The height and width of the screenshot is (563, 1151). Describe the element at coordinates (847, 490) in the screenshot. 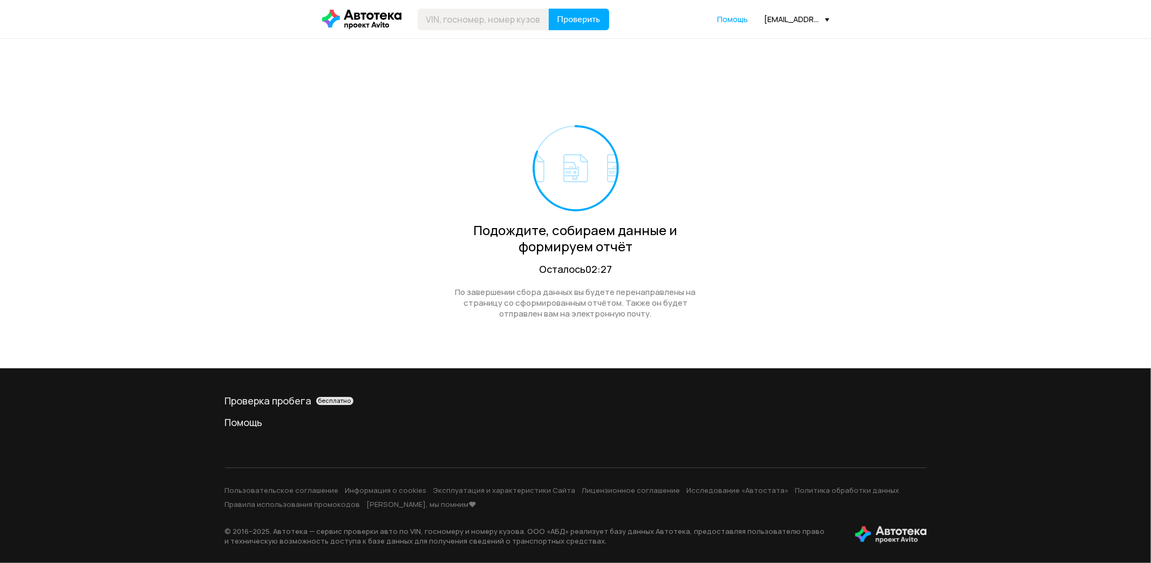

I see `a: Политика обработки данных` at that location.